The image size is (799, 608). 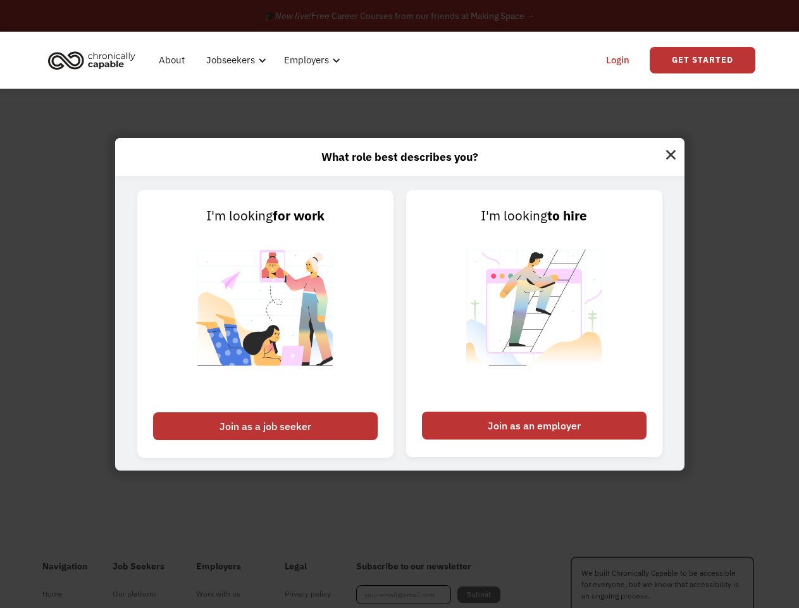 I want to click on a: Login, so click(x=618, y=60).